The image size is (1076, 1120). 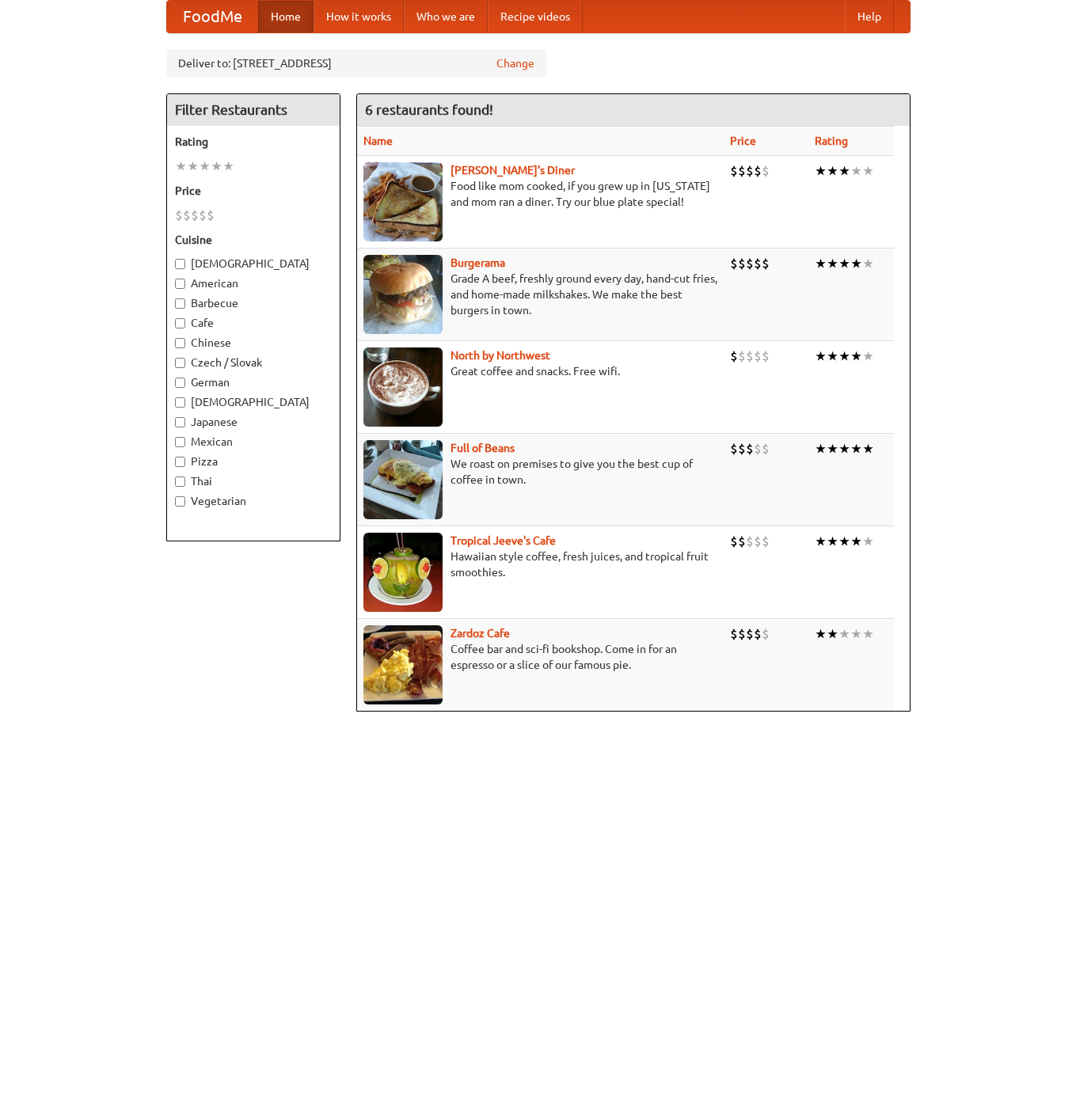 What do you see at coordinates (403, 294) in the screenshot?
I see `img: burgerama.jpg` at bounding box center [403, 294].